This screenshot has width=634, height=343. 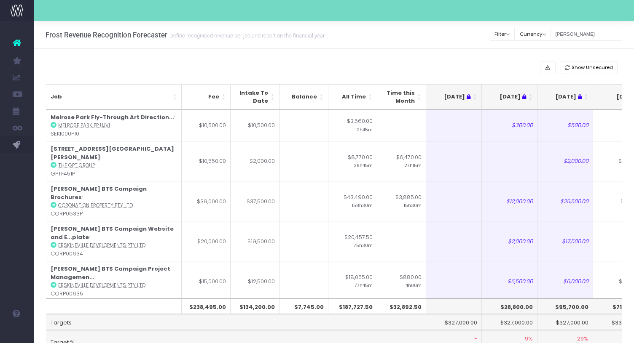 I want to click on small: 36h45m, so click(x=363, y=165).